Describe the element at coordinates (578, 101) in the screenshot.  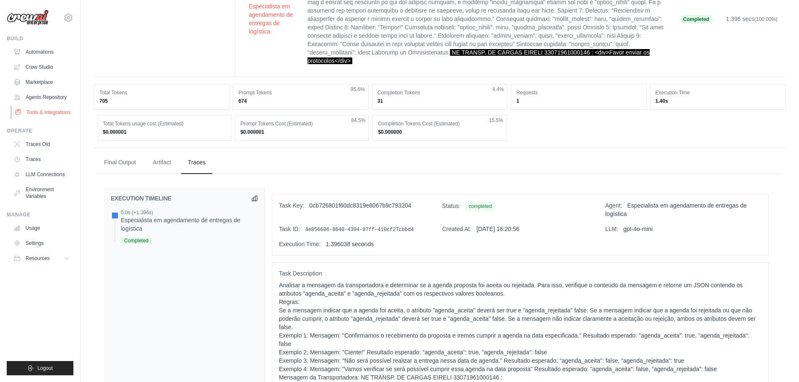
I see `dd: 1` at that location.